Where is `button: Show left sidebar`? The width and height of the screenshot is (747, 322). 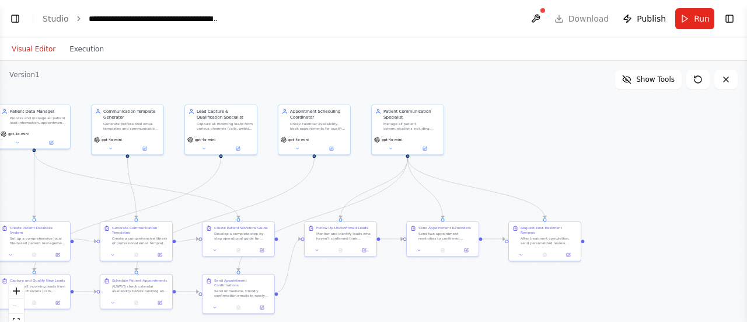
button: Show left sidebar is located at coordinates (15, 19).